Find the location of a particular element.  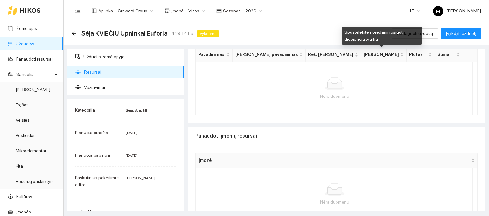

span: Vykdoma is located at coordinates (208, 34).